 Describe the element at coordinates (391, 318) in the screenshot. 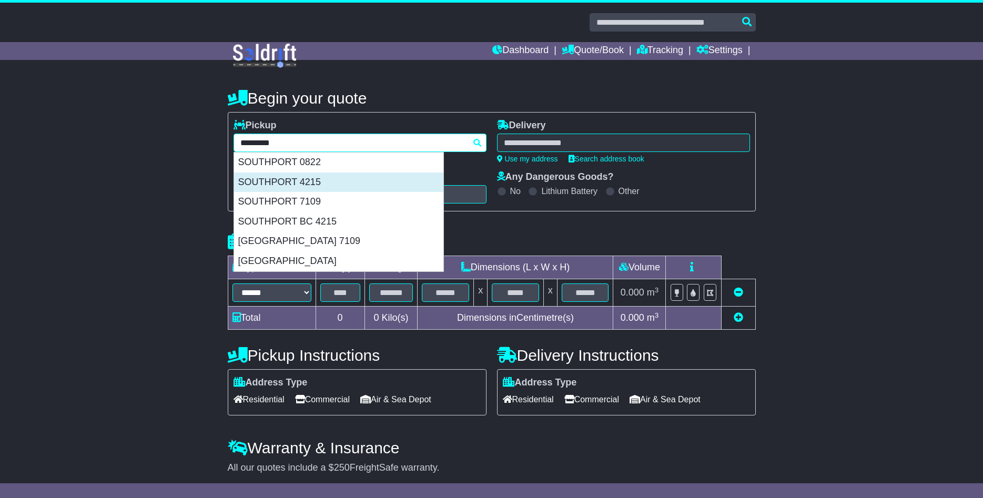

I see `td: Kilo(s)` at that location.